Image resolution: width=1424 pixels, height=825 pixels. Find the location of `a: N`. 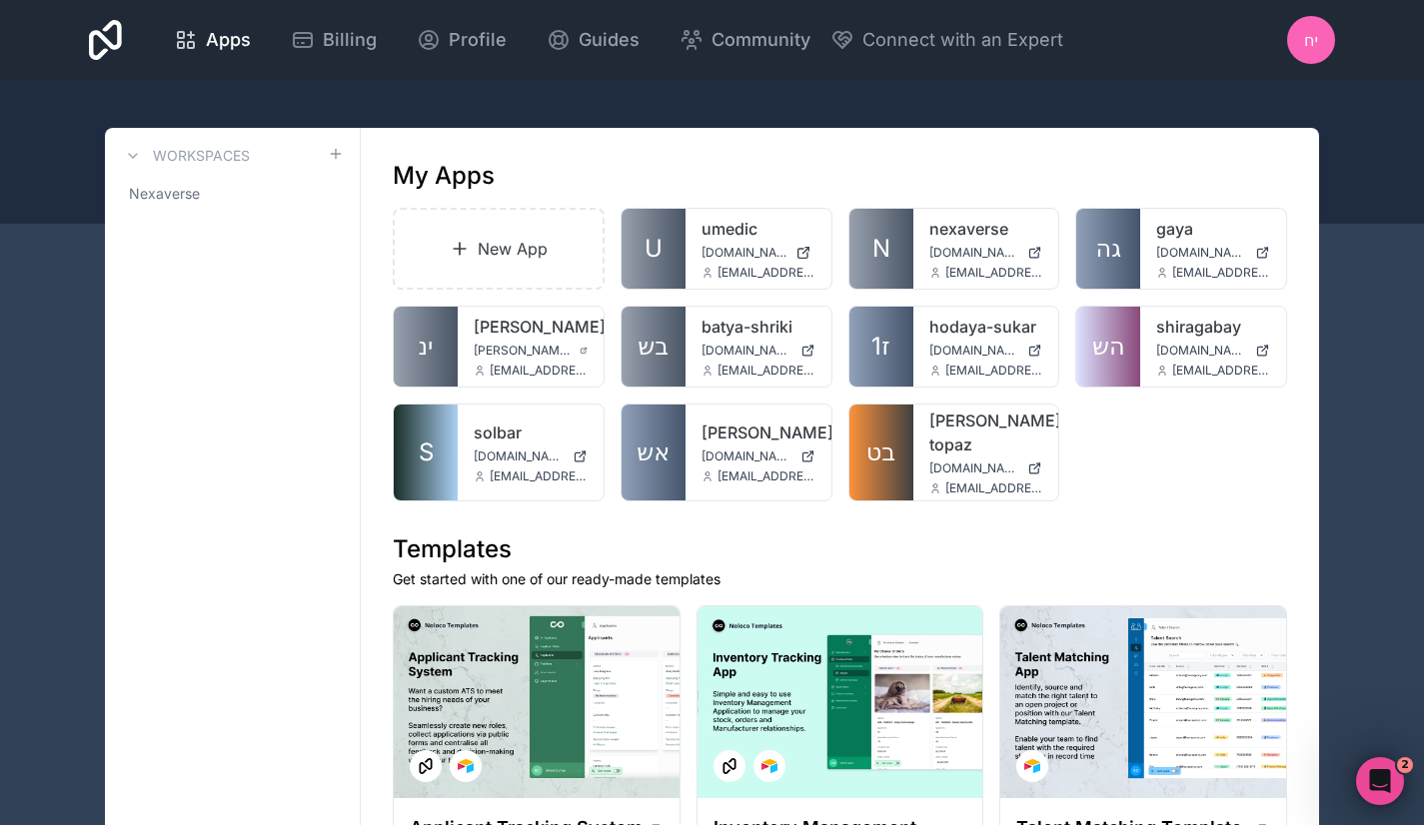

a: N is located at coordinates (881, 249).